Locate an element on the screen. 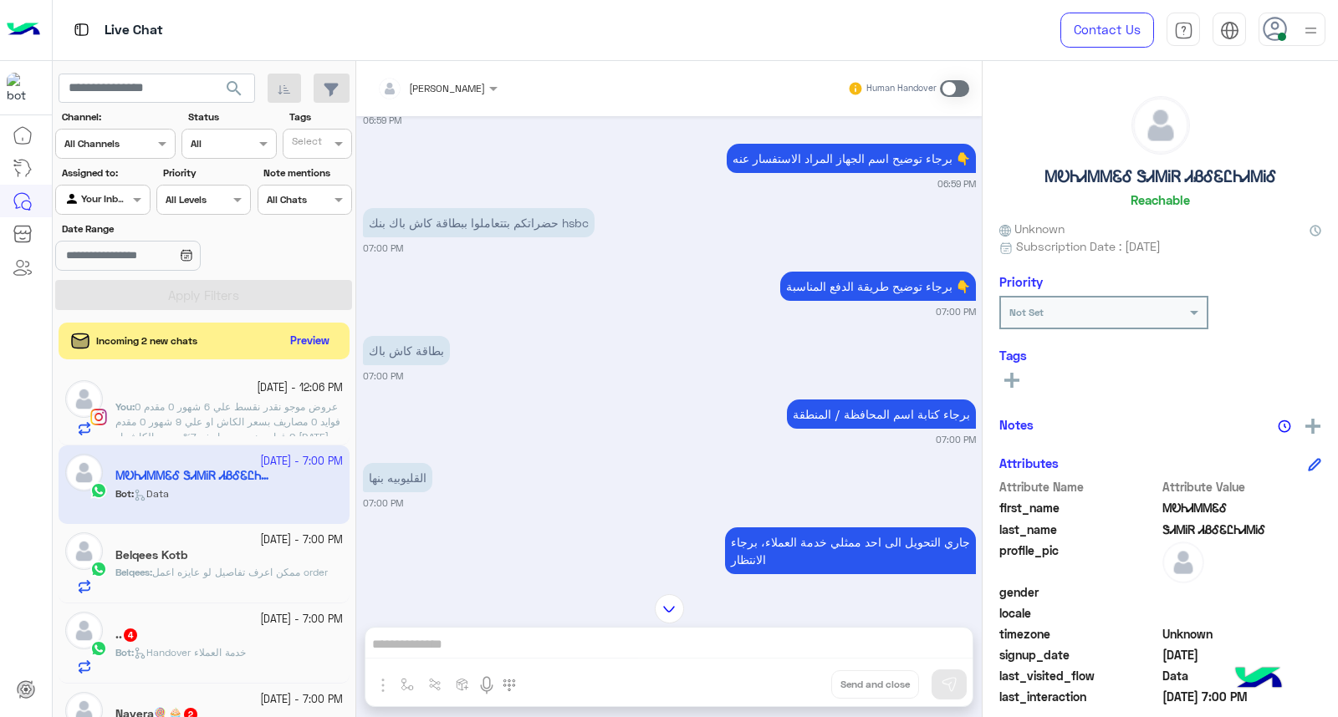  label: Date Range is located at coordinates (156, 229).